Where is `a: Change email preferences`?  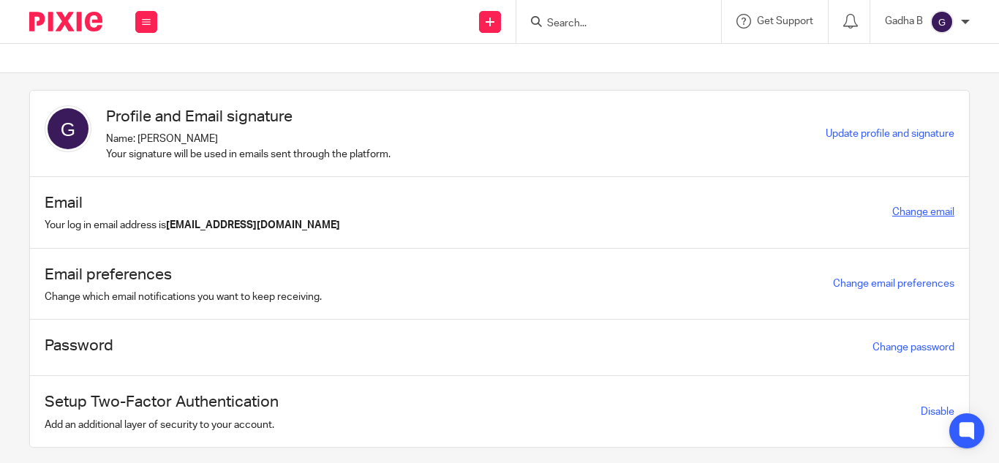 a: Change email preferences is located at coordinates (893, 284).